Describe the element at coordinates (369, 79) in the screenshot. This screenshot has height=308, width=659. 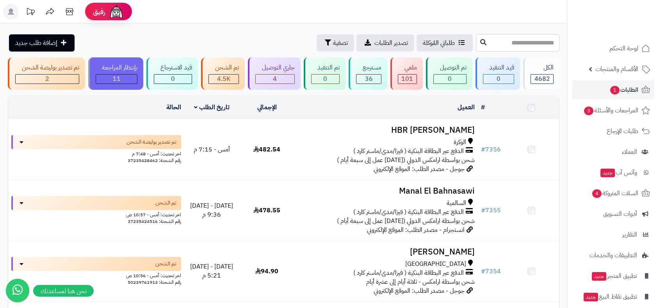
I see `div: 36` at that location.